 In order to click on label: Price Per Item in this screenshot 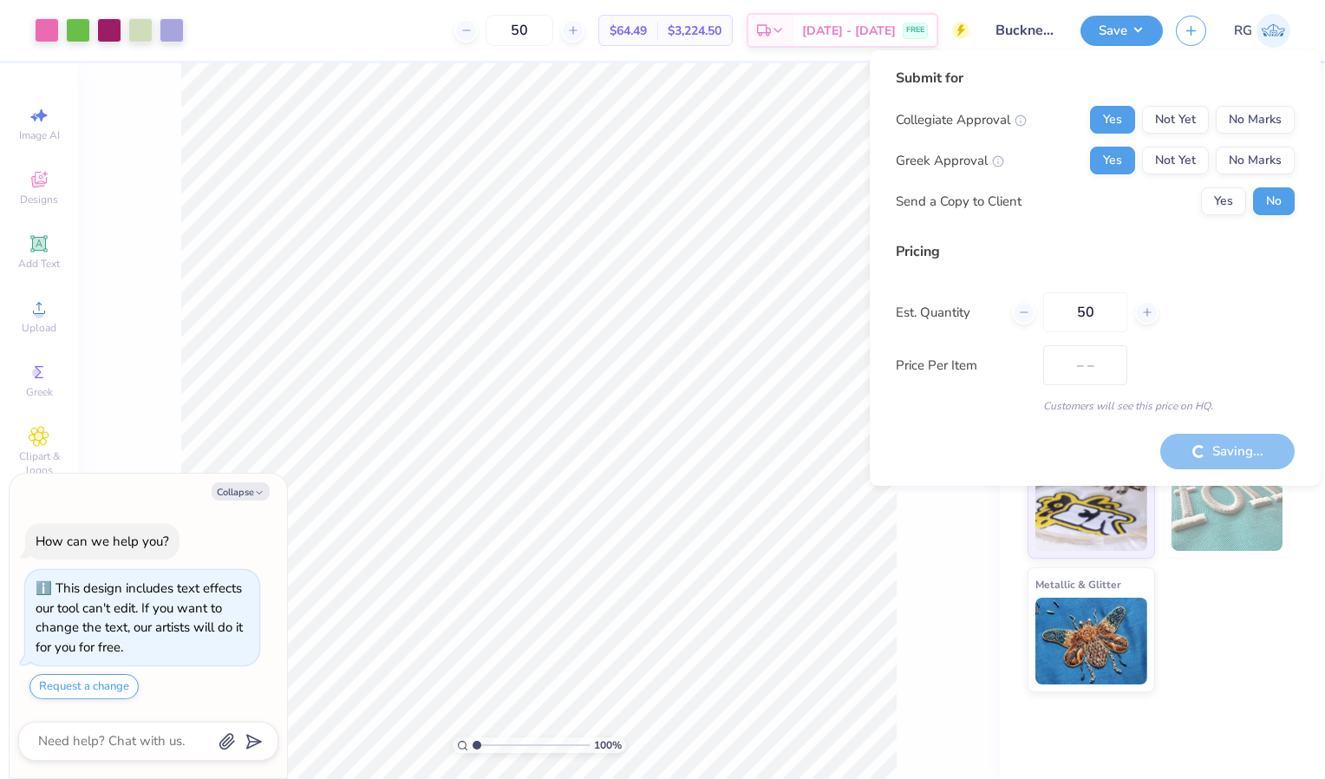, I will do `click(963, 365)`.